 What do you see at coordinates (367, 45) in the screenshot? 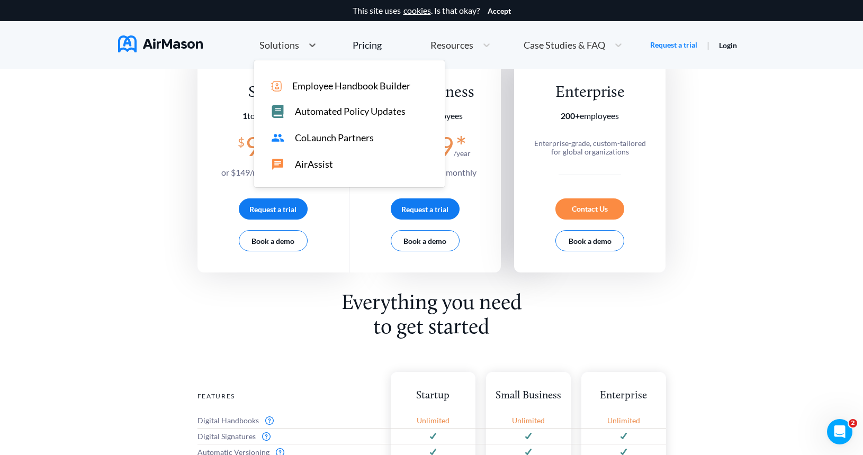
I see `a: Pricing` at bounding box center [367, 45].